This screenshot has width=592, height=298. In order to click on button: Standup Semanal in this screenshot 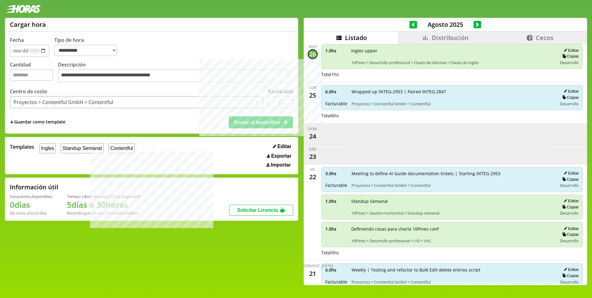, I will do `click(82, 148)`.